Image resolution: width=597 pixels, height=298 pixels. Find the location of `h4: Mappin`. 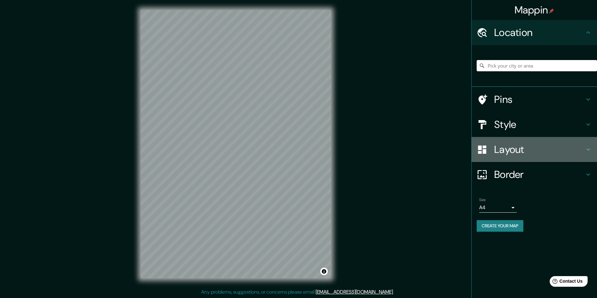

h4: Mappin is located at coordinates (534, 10).